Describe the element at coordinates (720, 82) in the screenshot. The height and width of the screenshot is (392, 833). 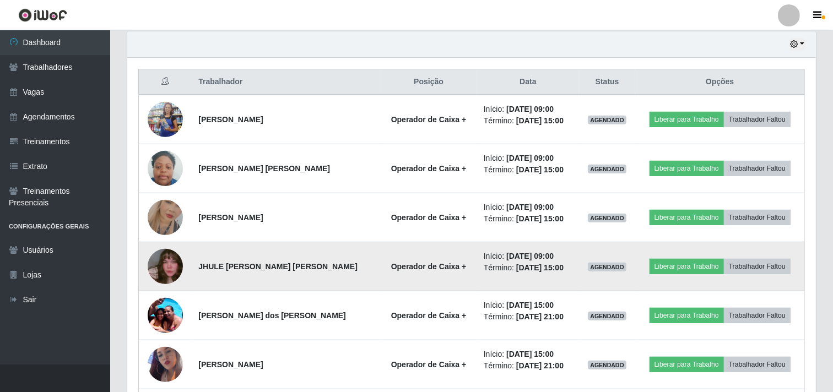
I see `th: Opções` at that location.